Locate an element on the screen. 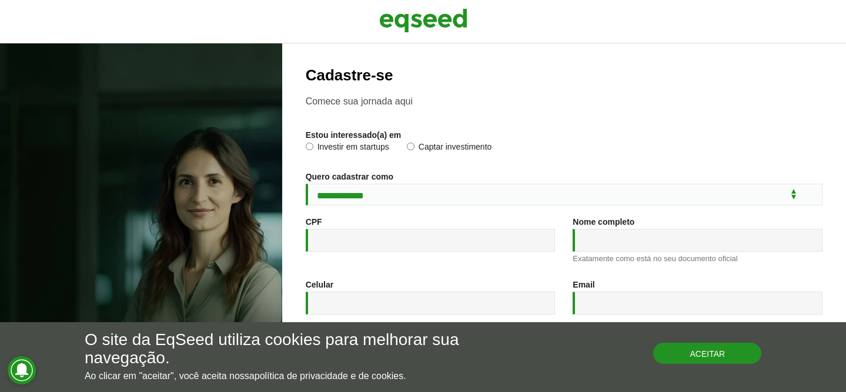 This screenshot has height=392, width=846. label: Estou interessado(a) em is located at coordinates (353, 135).